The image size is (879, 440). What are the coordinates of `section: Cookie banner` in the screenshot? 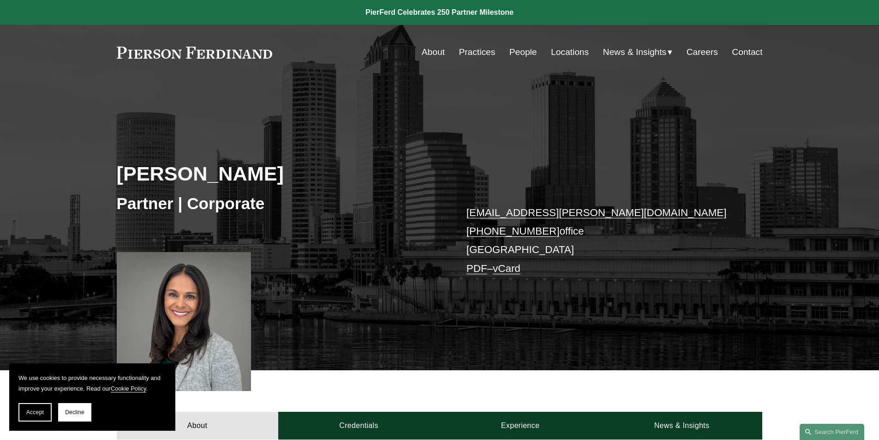 It's located at (92, 397).